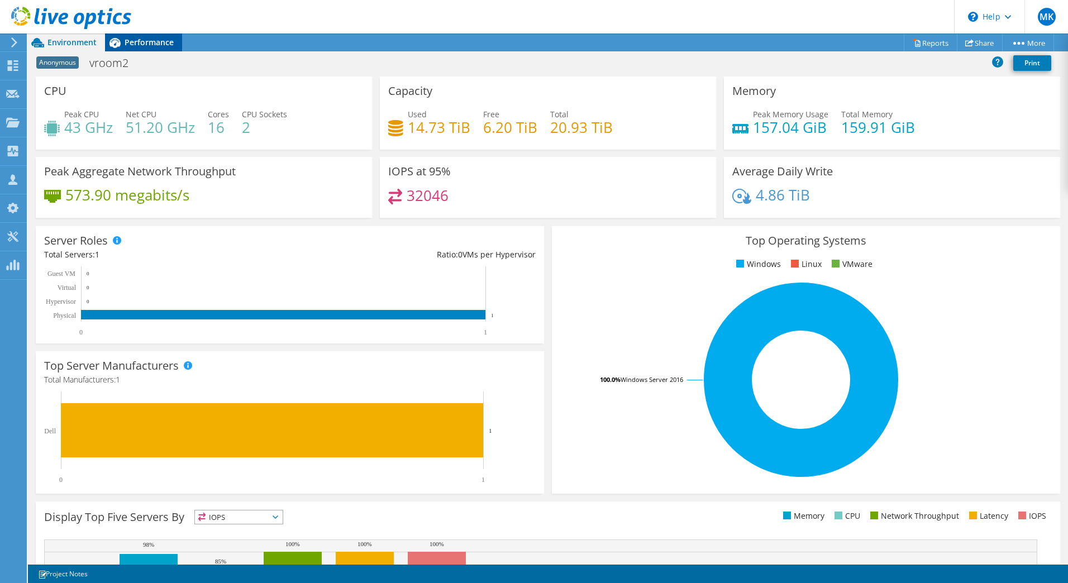  Describe the element at coordinates (63, 573) in the screenshot. I see `a: Project Notes` at that location.